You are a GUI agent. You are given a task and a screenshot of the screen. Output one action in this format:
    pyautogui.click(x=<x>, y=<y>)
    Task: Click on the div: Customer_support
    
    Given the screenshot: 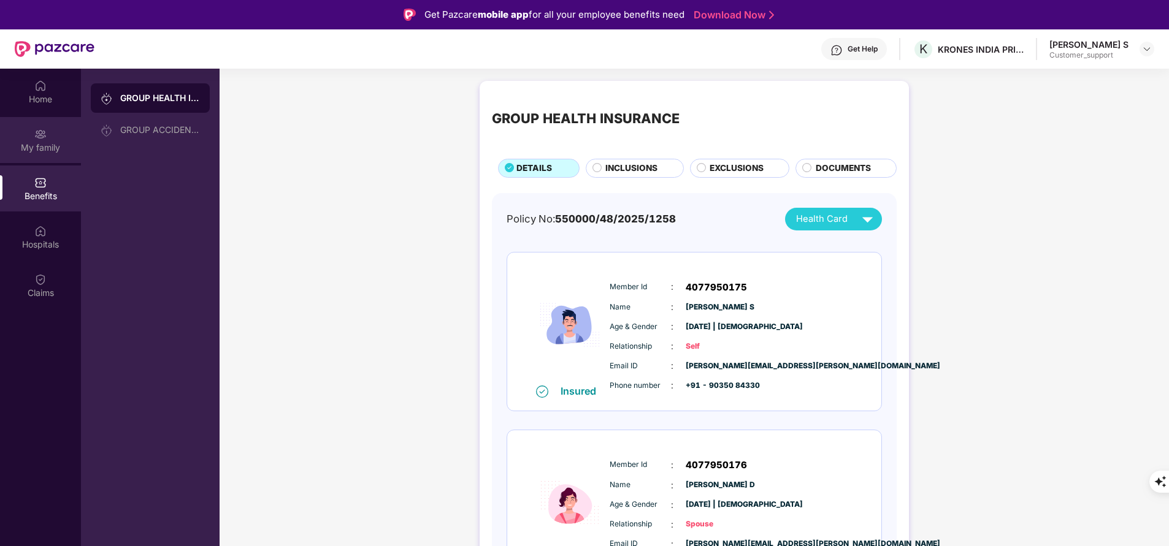 What is the action you would take?
    pyautogui.click(x=1089, y=55)
    